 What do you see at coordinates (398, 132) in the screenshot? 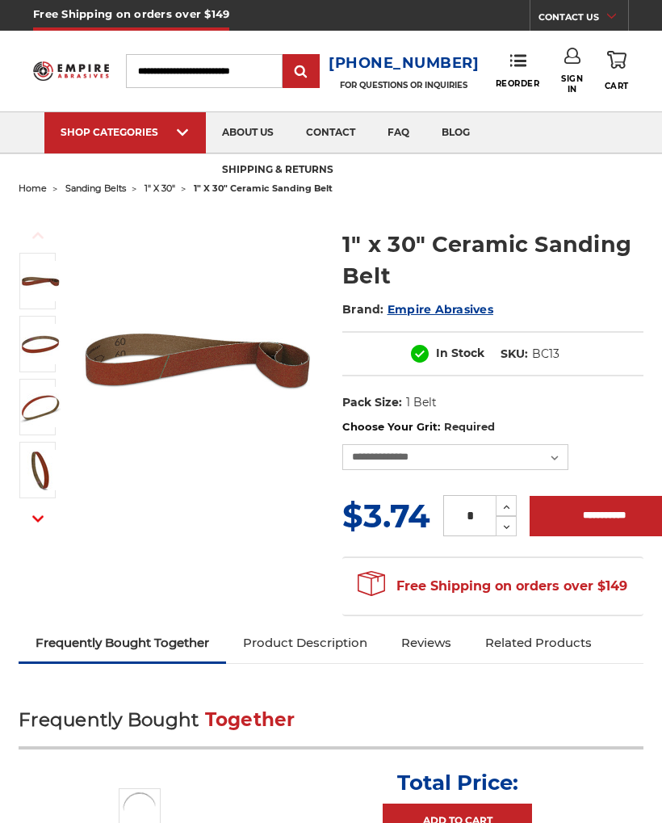
I see `a: faq` at bounding box center [398, 132].